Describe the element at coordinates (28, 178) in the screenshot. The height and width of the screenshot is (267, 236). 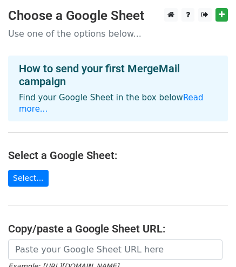
I see `a: Select...` at that location.